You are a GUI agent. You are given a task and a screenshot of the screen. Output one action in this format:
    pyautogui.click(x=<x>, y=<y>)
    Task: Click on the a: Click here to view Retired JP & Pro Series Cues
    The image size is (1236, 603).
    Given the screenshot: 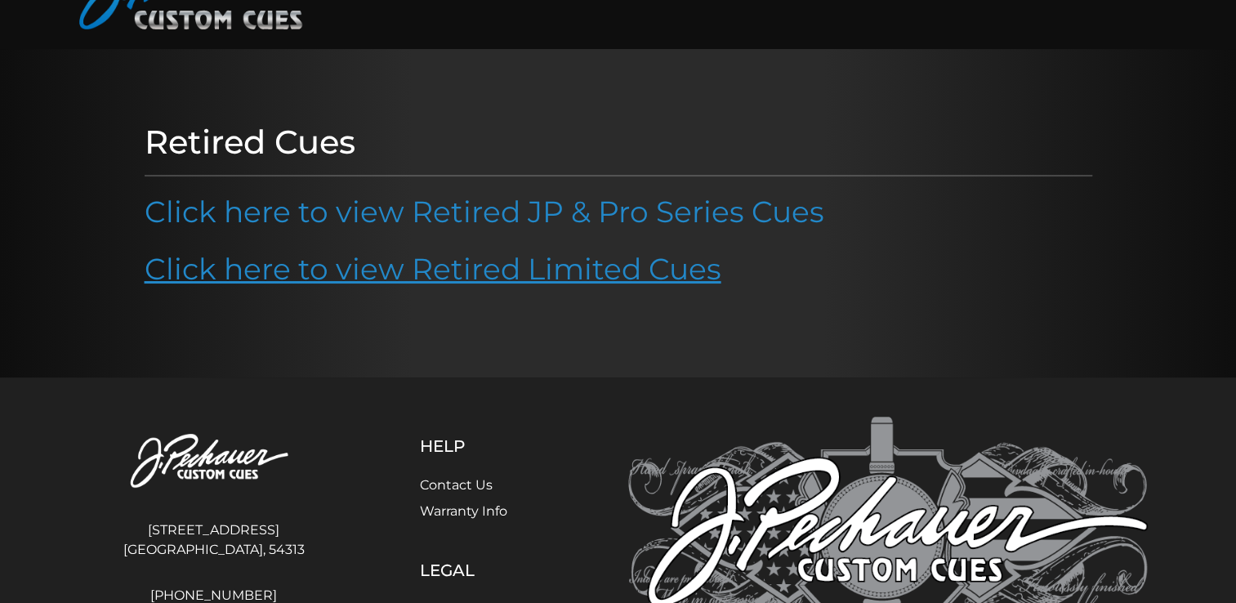 What is the action you would take?
    pyautogui.click(x=484, y=212)
    